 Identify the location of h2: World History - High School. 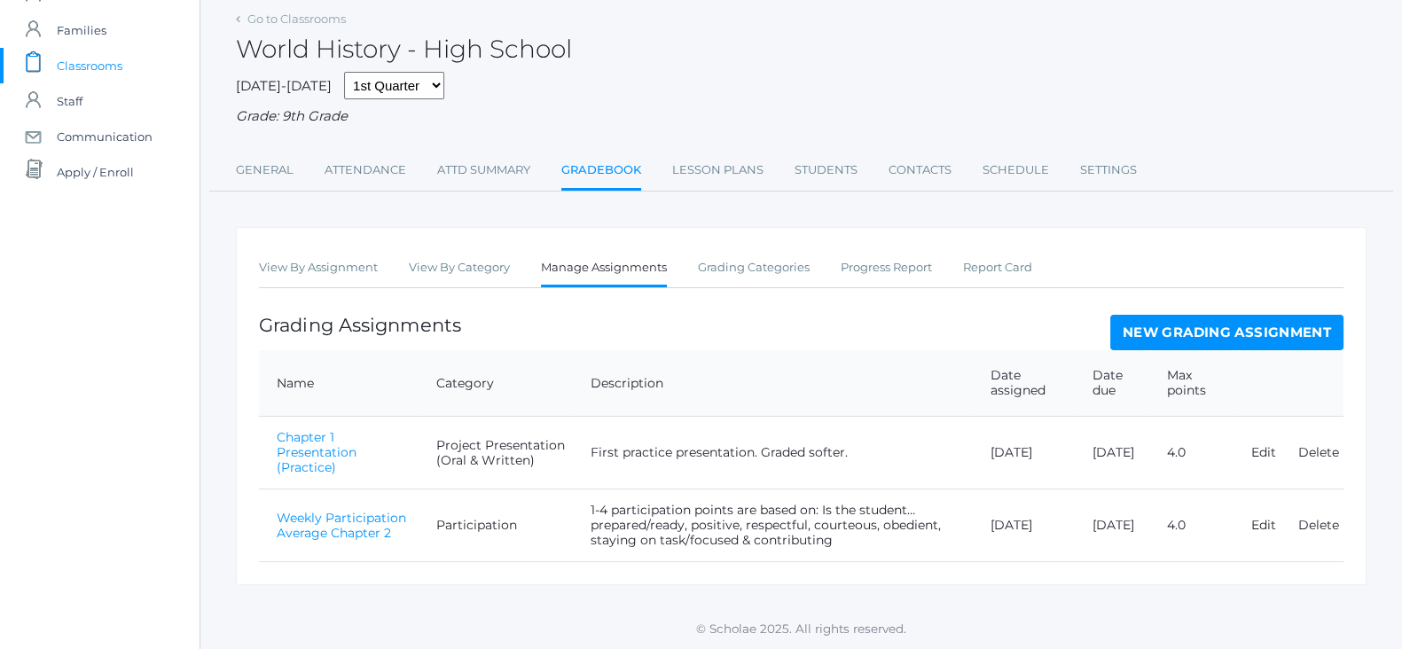
(404, 49).